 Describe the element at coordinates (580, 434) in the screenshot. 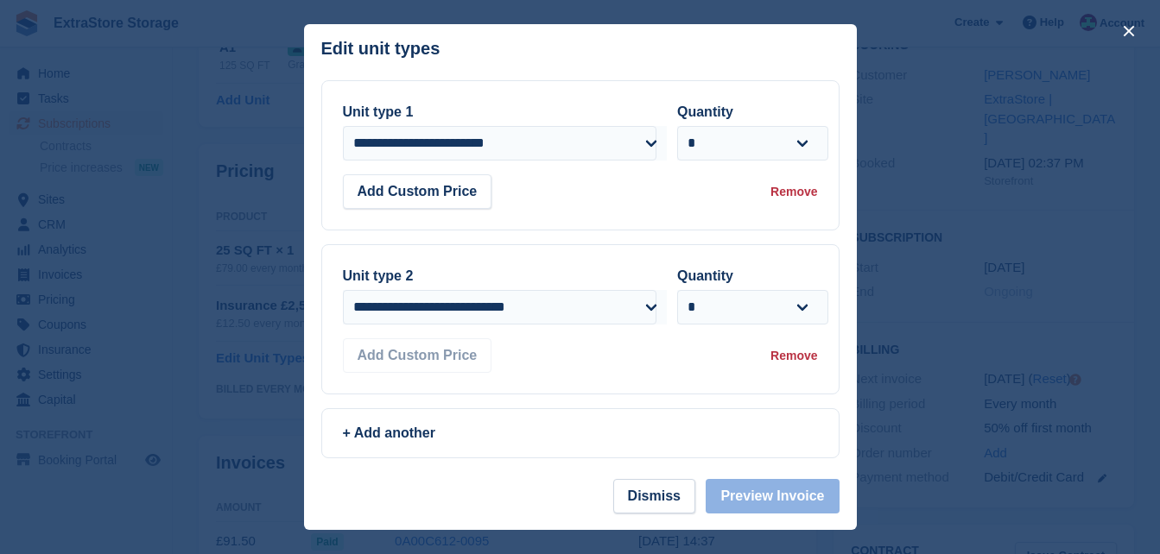

I see `div: + Add another` at that location.